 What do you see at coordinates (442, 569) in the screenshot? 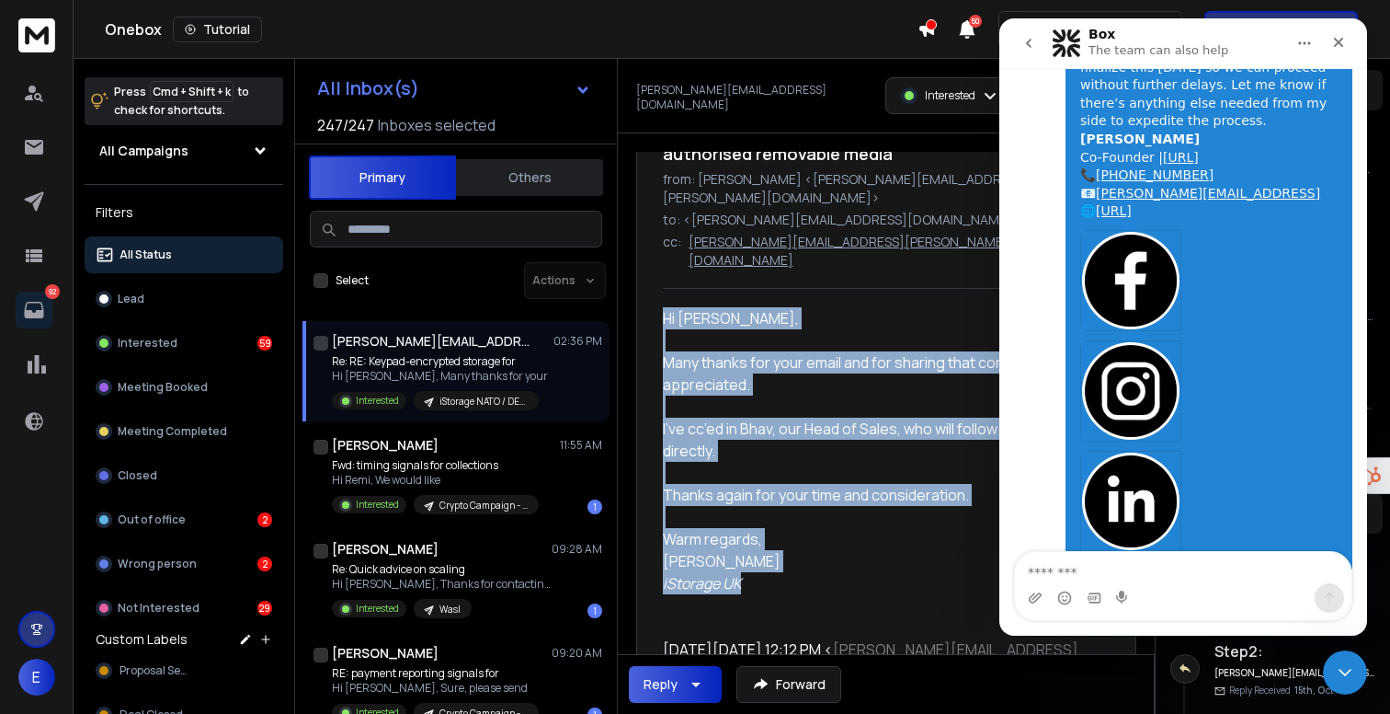
I see `p: Re: Quick advice on scaling` at bounding box center [442, 569].